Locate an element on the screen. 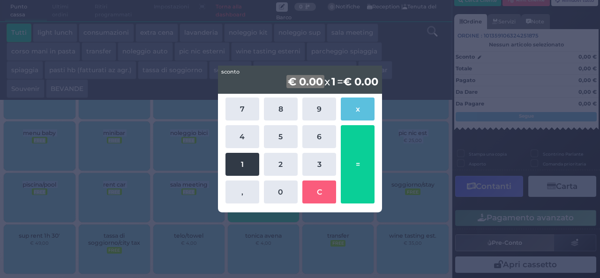 This screenshot has width=600, height=278. button: C is located at coordinates (319, 192).